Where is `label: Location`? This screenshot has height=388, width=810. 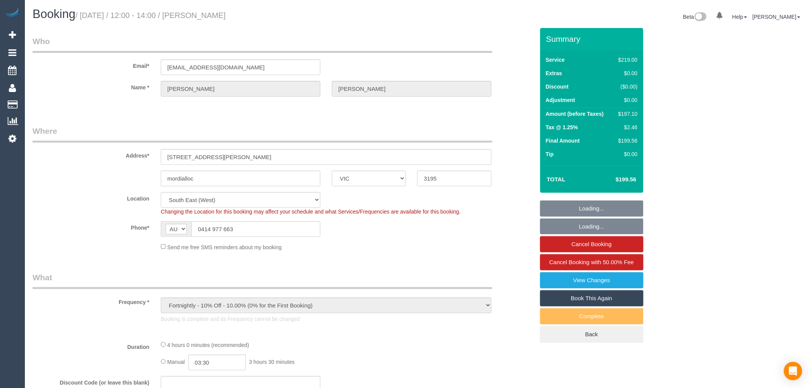
label: Location is located at coordinates (91, 197).